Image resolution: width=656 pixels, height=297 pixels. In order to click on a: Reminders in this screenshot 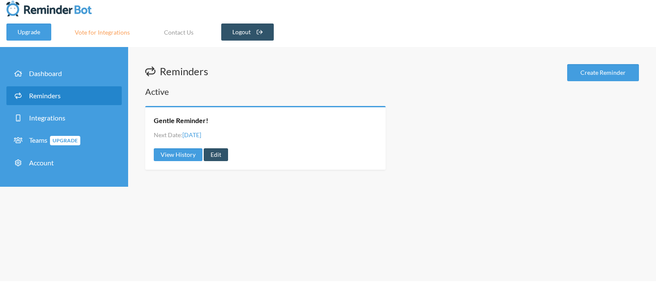, I will do `click(64, 96)`.